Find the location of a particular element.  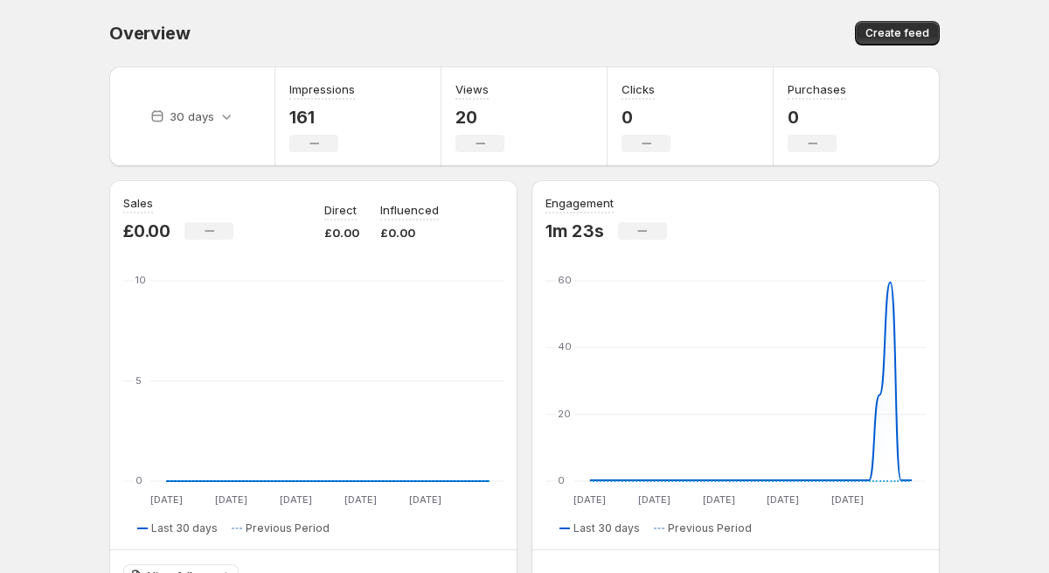

p: 161 is located at coordinates (322, 117).